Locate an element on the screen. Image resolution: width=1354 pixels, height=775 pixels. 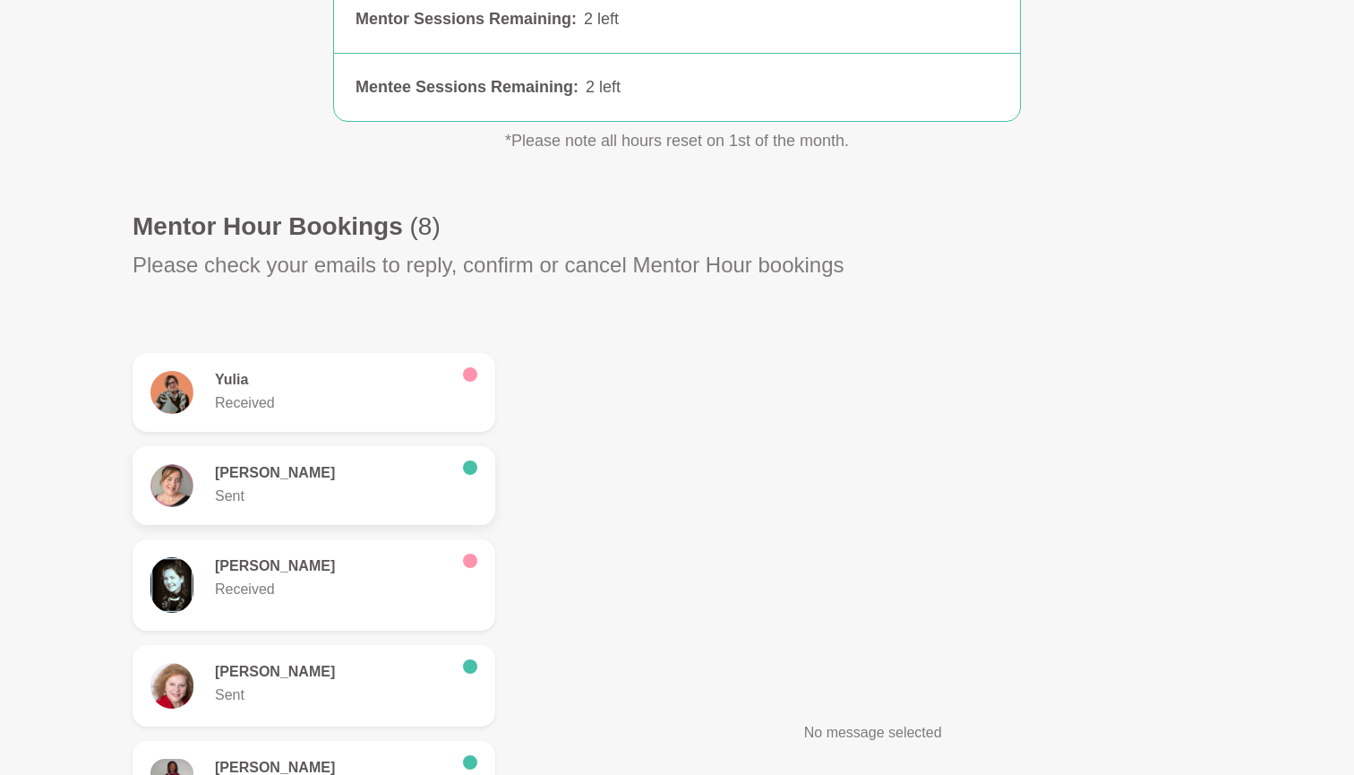
div: Mentee Sessions Remaining : is located at coordinates (467, 87).